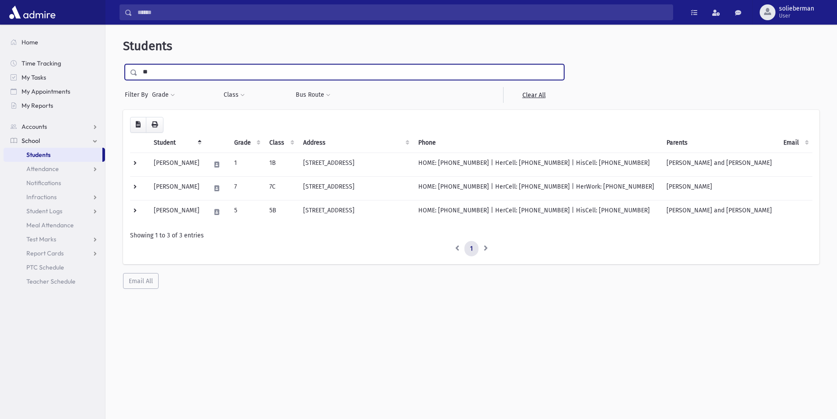 The height and width of the screenshot is (419, 837). What do you see at coordinates (43, 169) in the screenshot?
I see `span: Attendance` at bounding box center [43, 169].